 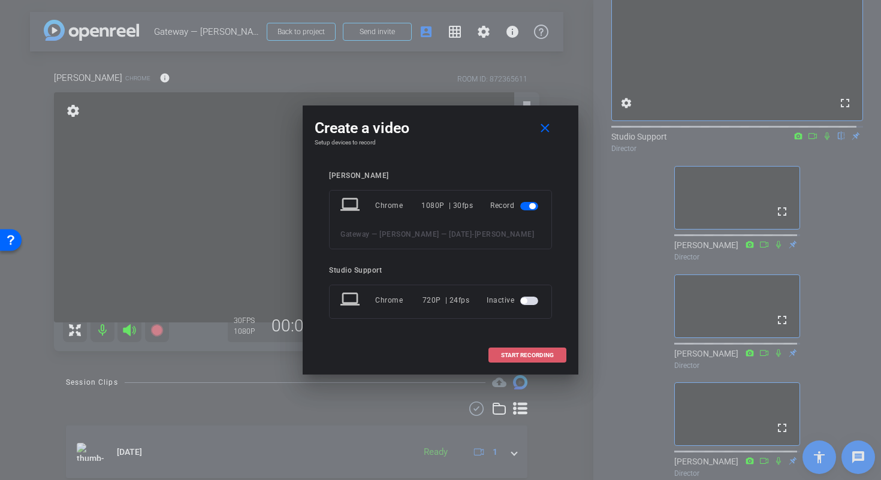 What do you see at coordinates (527, 355) in the screenshot?
I see `button: START RECORDING` at bounding box center [527, 355].